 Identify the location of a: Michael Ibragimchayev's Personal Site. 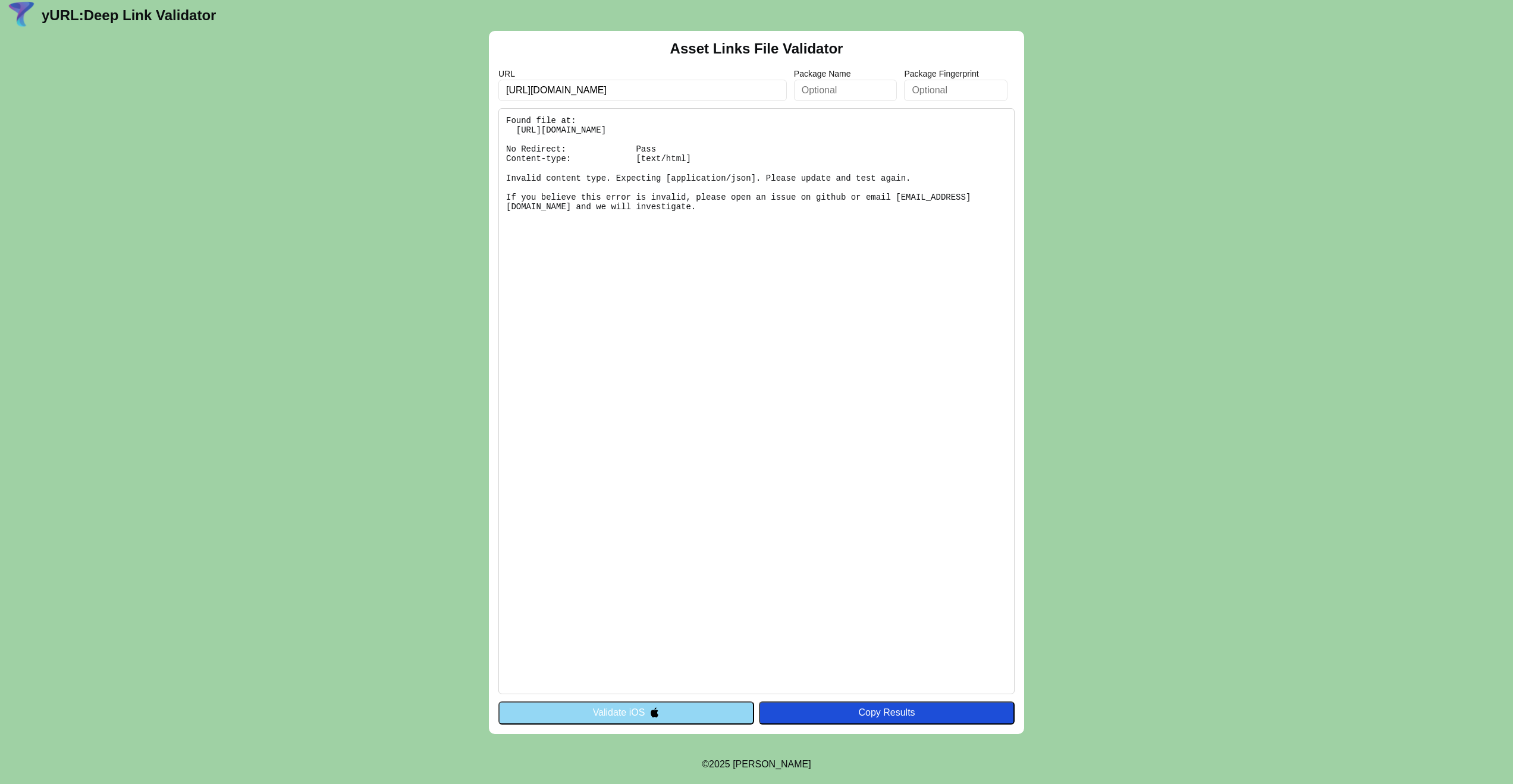
(773, 764).